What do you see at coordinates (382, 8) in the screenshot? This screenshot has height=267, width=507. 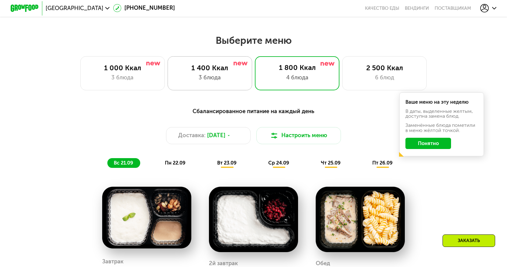 I see `a: Качество еды` at bounding box center [382, 8].